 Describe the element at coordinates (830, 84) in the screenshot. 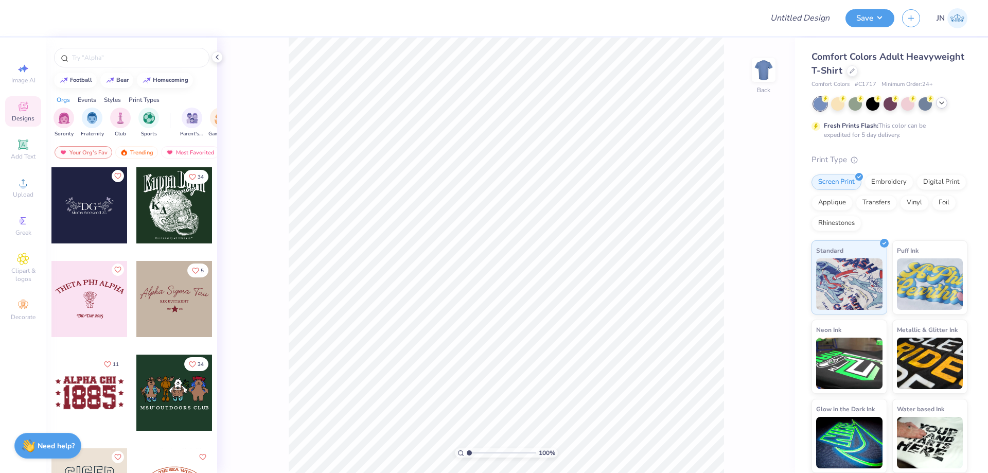

I see `span: Comfort Colors` at that location.